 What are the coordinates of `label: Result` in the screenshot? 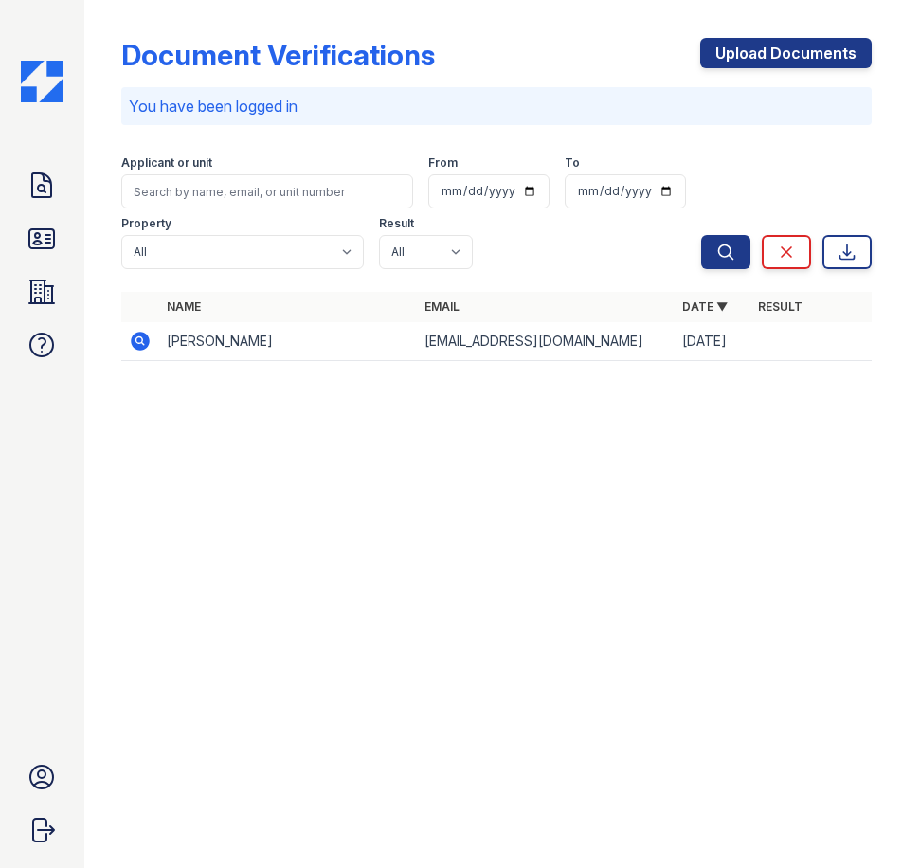 It's located at (396, 224).